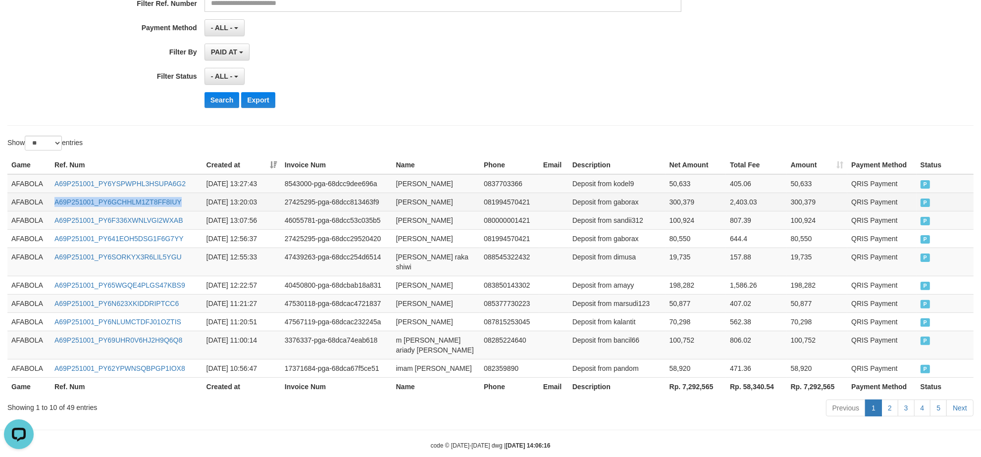 The height and width of the screenshot is (457, 981). I want to click on button: Search, so click(222, 100).